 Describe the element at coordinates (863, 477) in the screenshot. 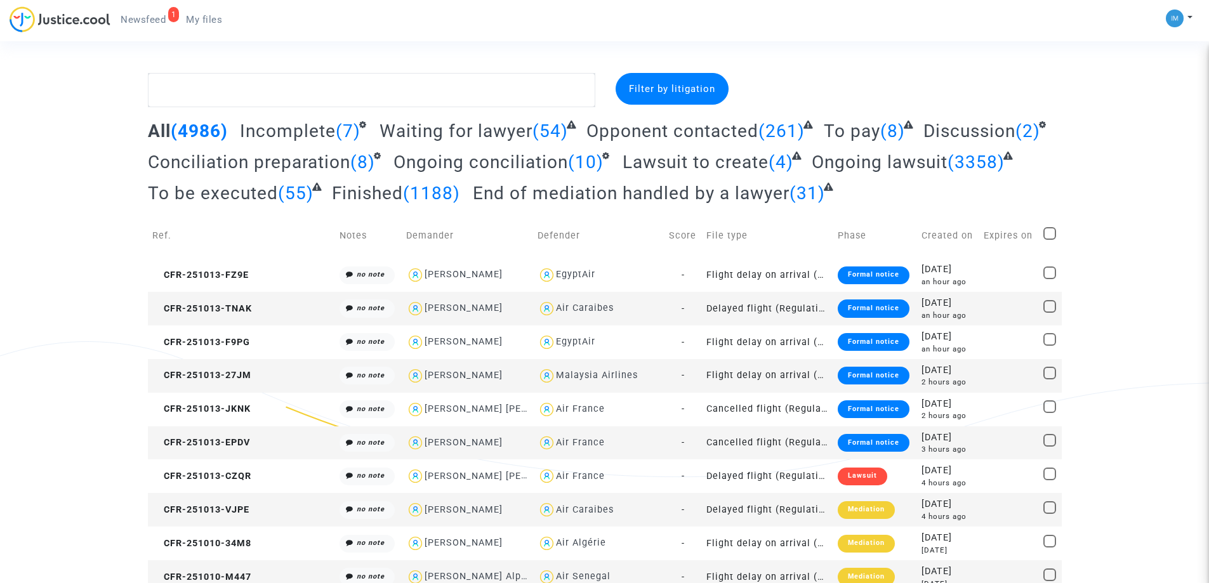

I see `div: Lawsuit` at that location.